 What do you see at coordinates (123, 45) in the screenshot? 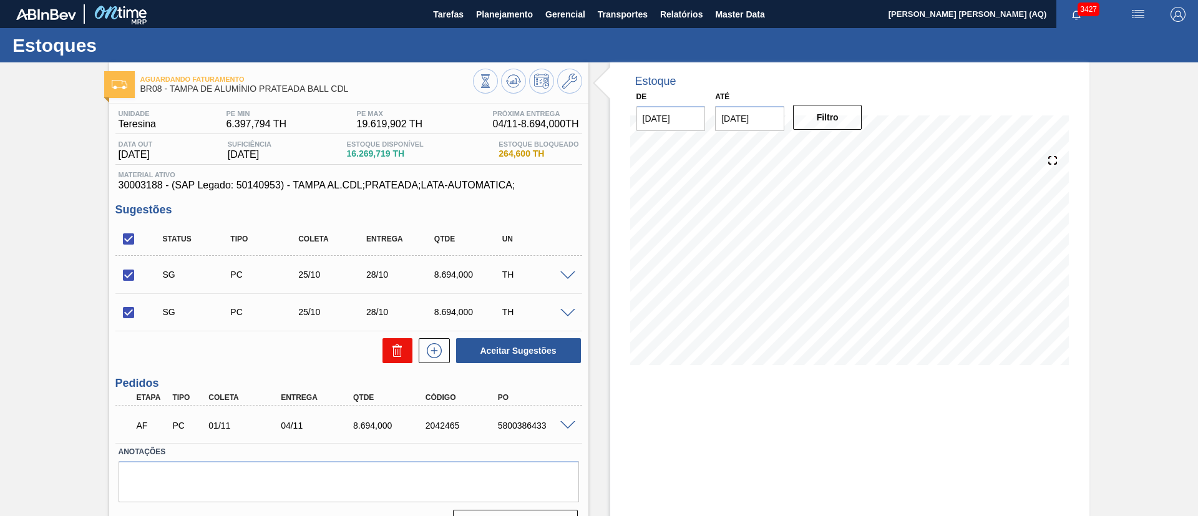
I see `h1: Estoques` at bounding box center [123, 45].